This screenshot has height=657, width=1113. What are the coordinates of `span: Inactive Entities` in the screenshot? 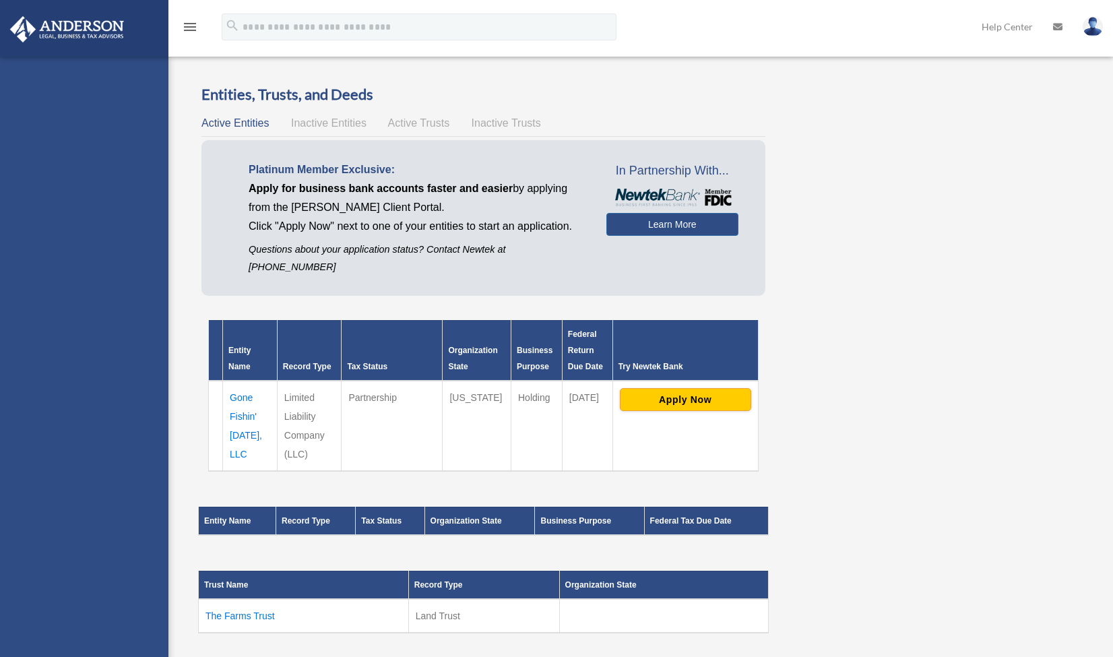 It's located at (329, 123).